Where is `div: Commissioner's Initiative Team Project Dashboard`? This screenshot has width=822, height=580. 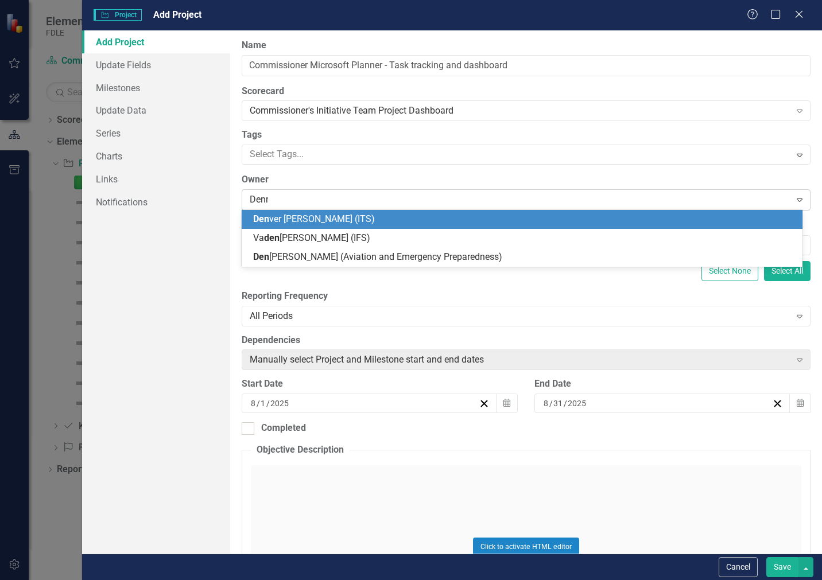
div: Commissioner's Initiative Team Project Dashboard is located at coordinates (520, 111).